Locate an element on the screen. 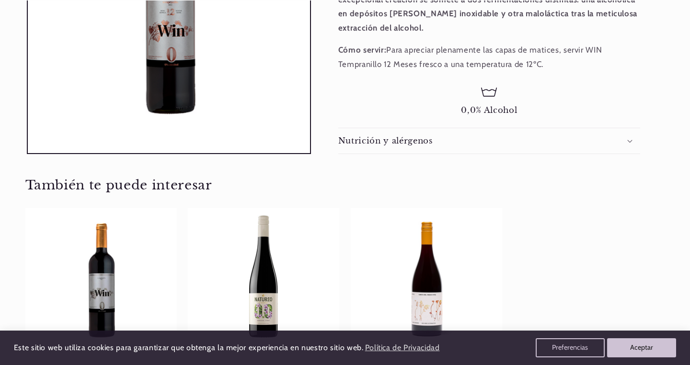  a: Política de Privacidad (opens in a new tab) is located at coordinates (402, 348).